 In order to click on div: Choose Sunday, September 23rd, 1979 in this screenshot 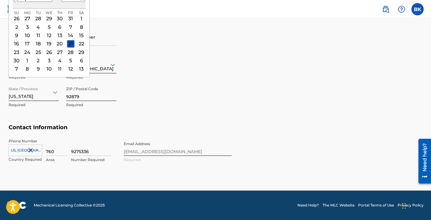, I will do `click(17, 52)`.